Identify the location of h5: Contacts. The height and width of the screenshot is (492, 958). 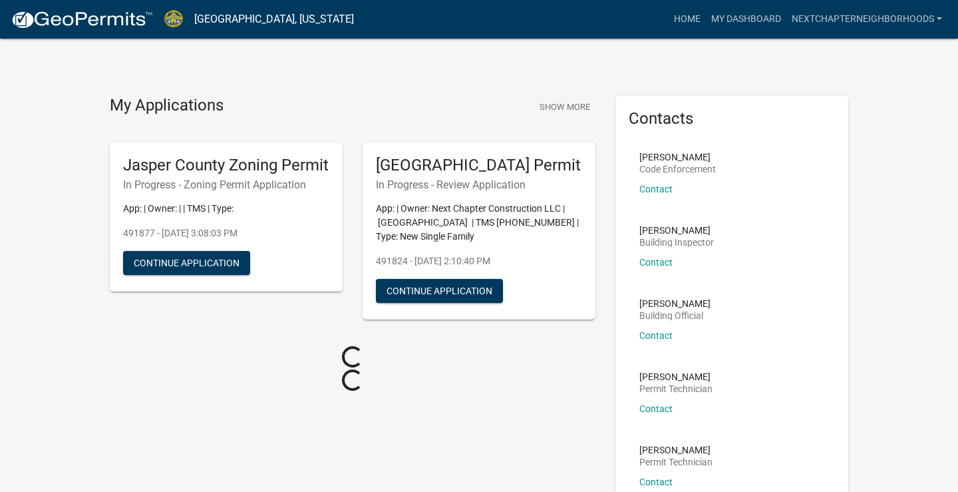
(732, 118).